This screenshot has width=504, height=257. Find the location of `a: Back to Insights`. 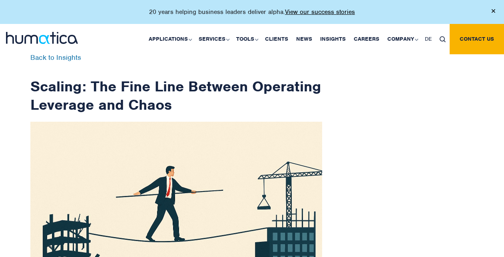

a: Back to Insights is located at coordinates (56, 58).